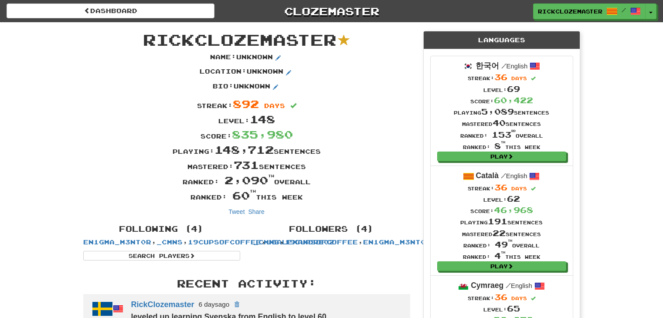 This screenshot has width=663, height=318. I want to click on span: 731, so click(246, 165).